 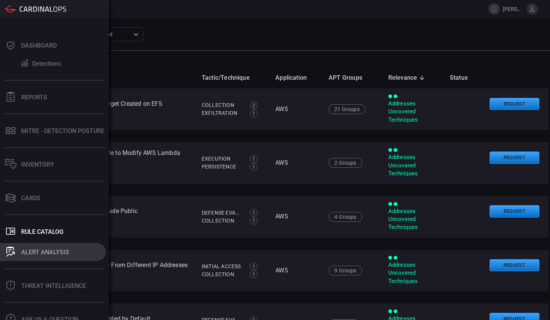 I want to click on span: Application, so click(x=296, y=78).